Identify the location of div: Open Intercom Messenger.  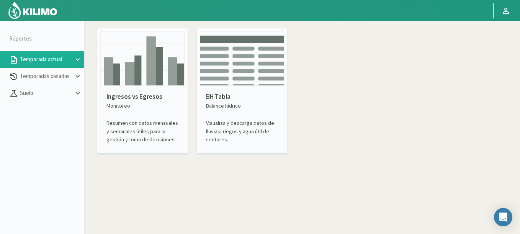
(503, 217).